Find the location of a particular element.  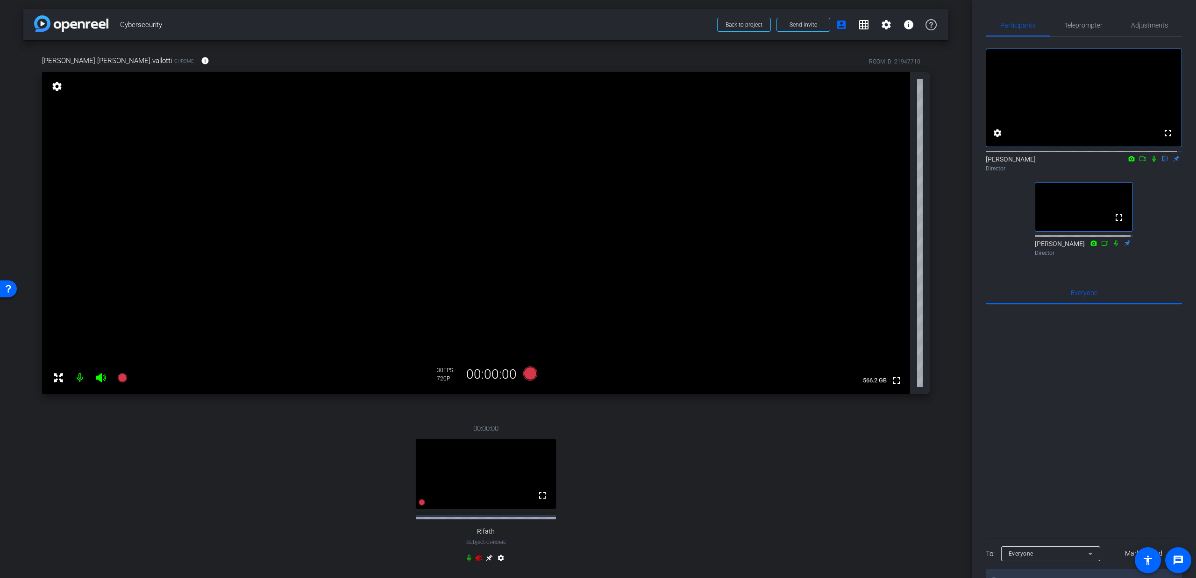

span: 566.2 GB is located at coordinates (874, 381).